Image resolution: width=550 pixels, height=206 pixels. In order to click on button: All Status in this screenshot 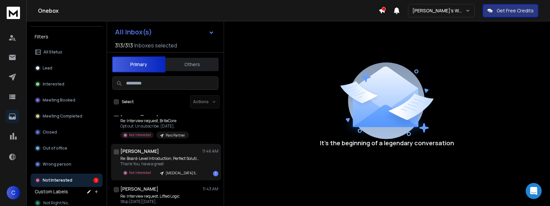, I will do `click(67, 52)`.